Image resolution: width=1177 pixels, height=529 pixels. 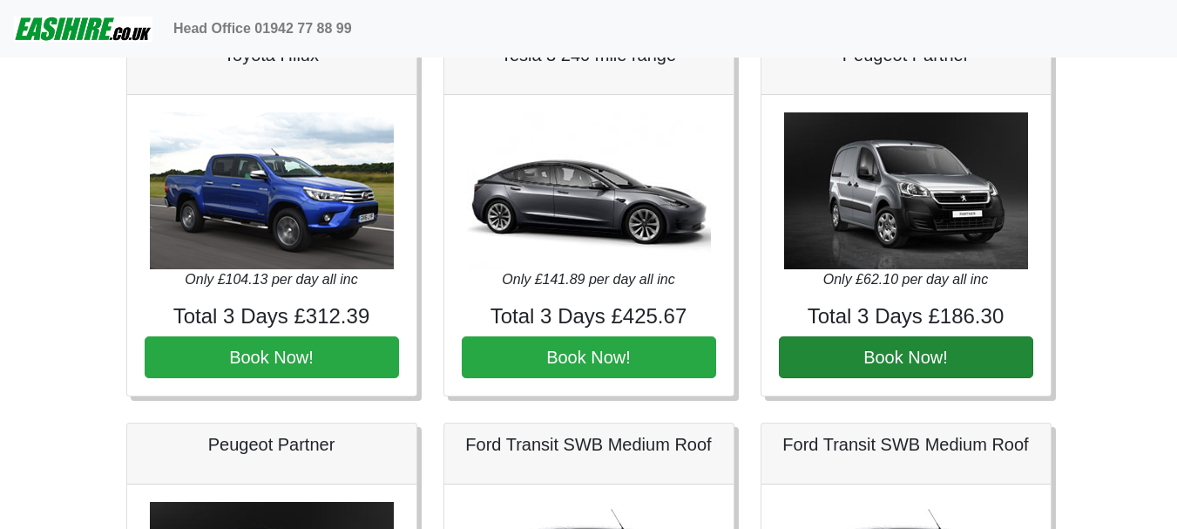 What do you see at coordinates (262, 29) in the screenshot?
I see `a: Head Office 01942 77 88 99` at bounding box center [262, 29].